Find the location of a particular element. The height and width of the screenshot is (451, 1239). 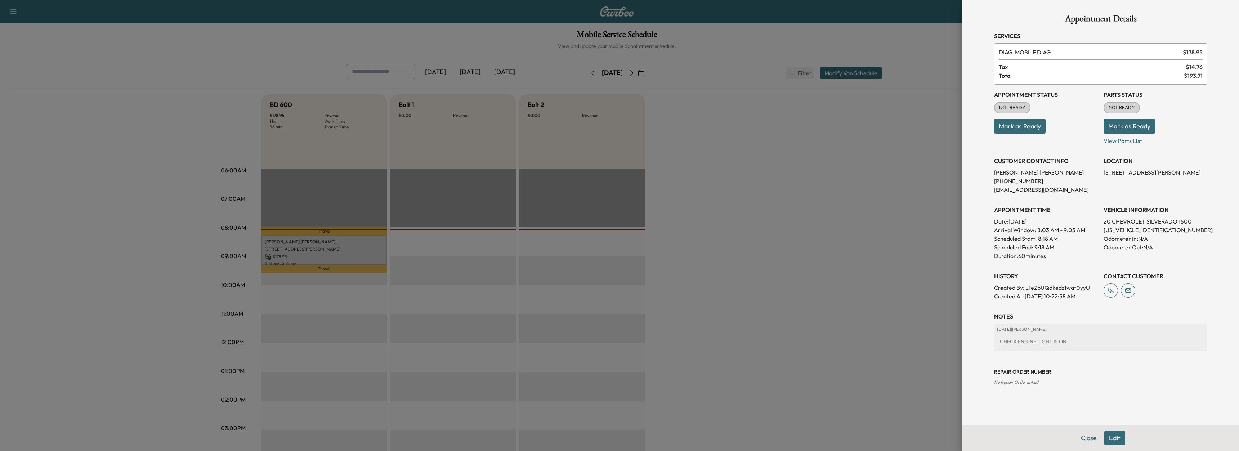

h3: History is located at coordinates (1046, 276).